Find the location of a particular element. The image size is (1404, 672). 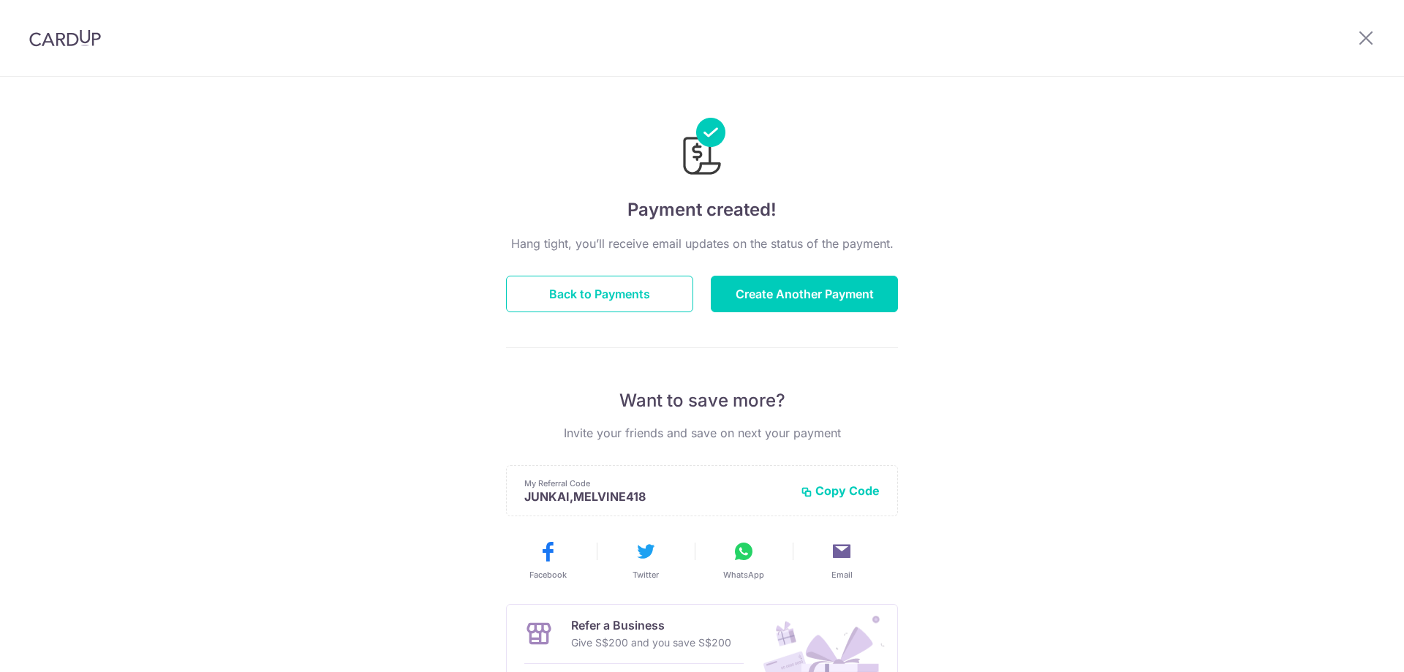

p: Want to save more? is located at coordinates (702, 401).